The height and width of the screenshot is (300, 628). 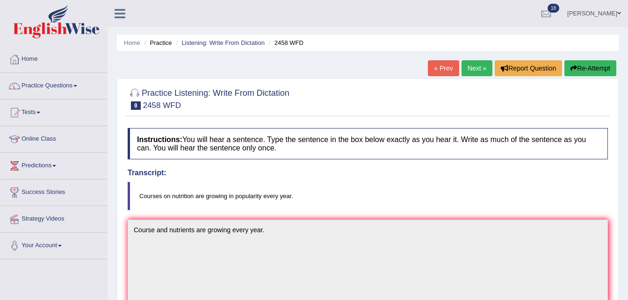 What do you see at coordinates (444, 68) in the screenshot?
I see `a: « Prev` at bounding box center [444, 68].